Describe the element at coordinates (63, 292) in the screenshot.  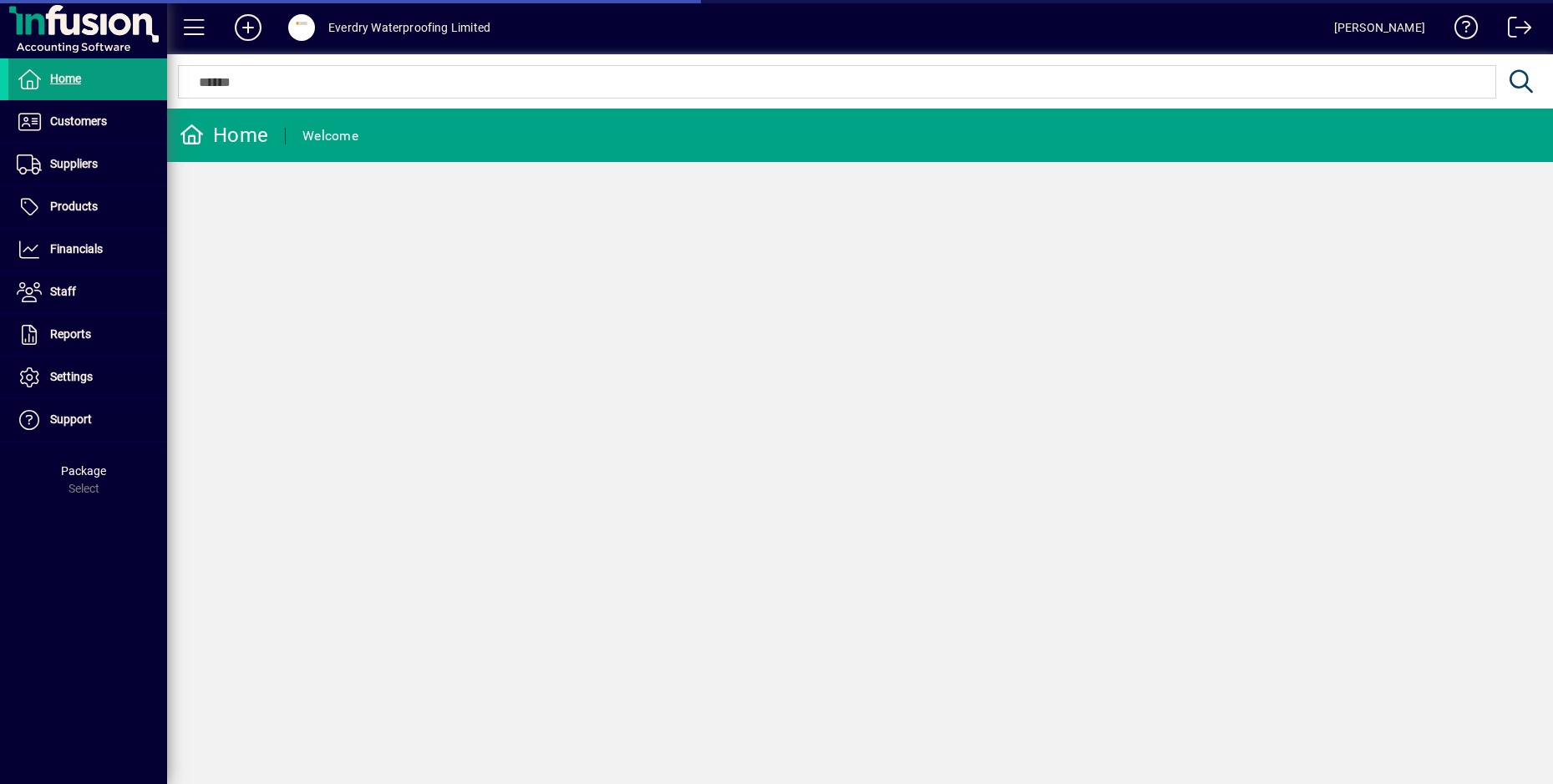
I see `span: Staff` at that location.